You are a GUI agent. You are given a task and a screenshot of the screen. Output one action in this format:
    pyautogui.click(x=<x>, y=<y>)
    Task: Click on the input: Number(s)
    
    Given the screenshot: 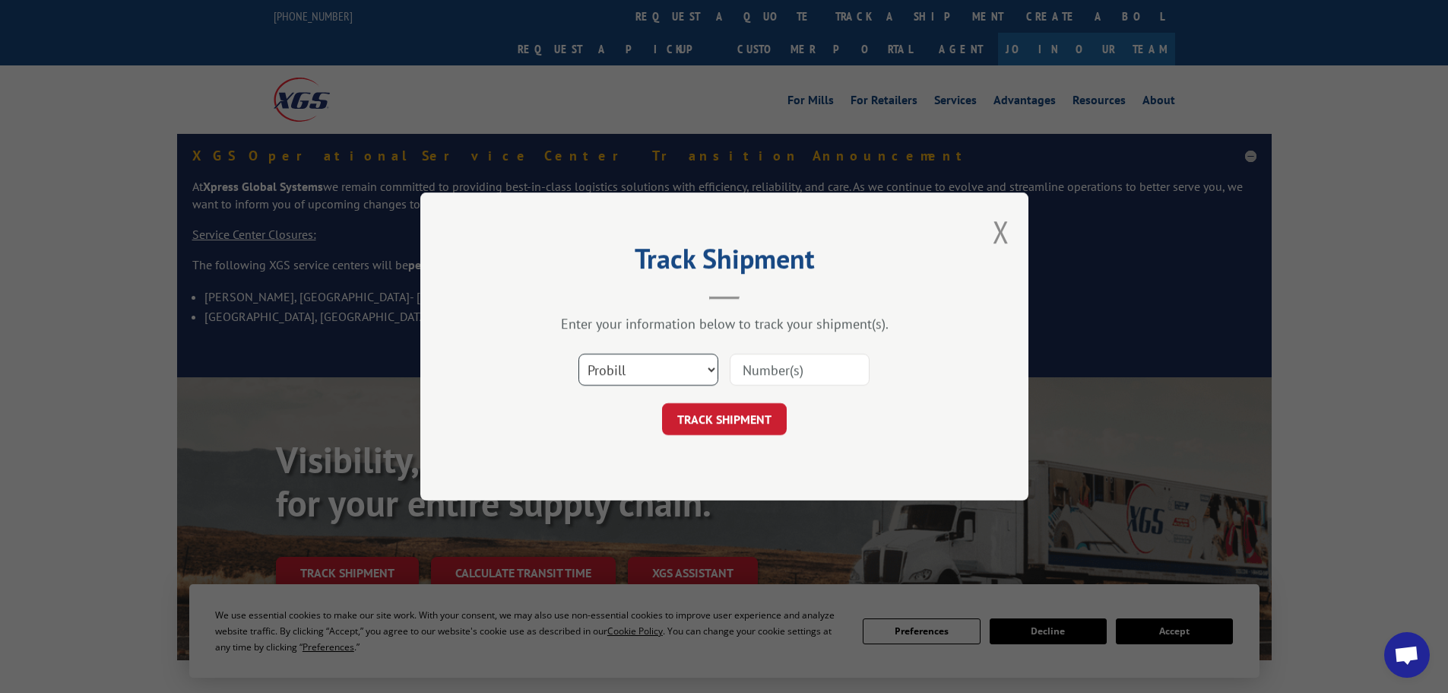 What is the action you would take?
    pyautogui.click(x=800, y=369)
    